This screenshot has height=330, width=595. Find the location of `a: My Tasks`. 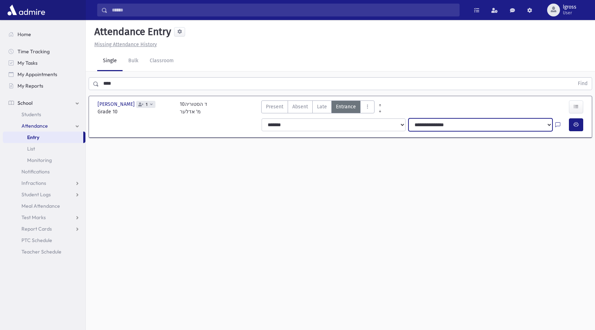

a: My Tasks is located at coordinates (44, 63).